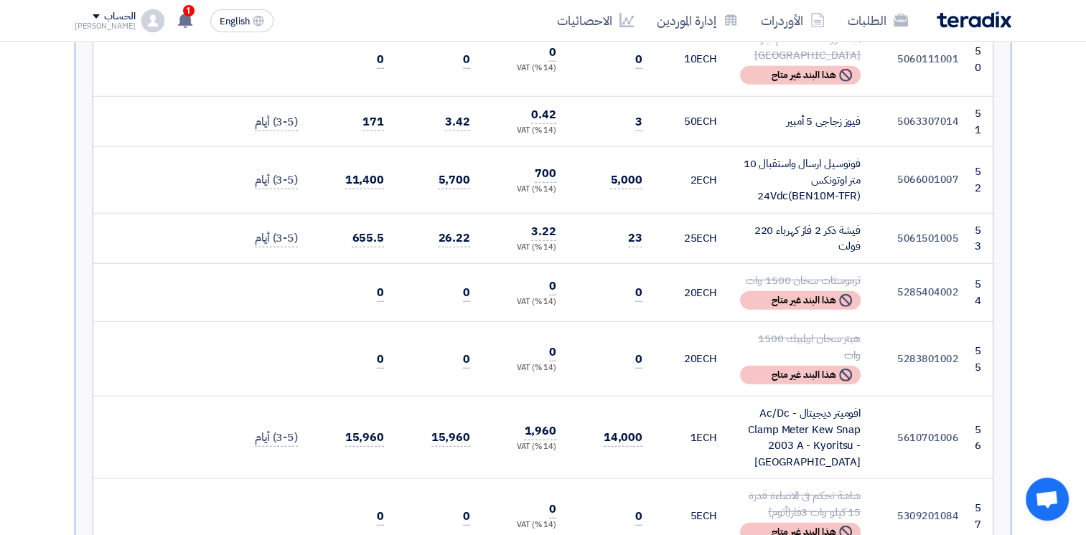 The image size is (1086, 535). I want to click on div: الحساب, so click(119, 17).